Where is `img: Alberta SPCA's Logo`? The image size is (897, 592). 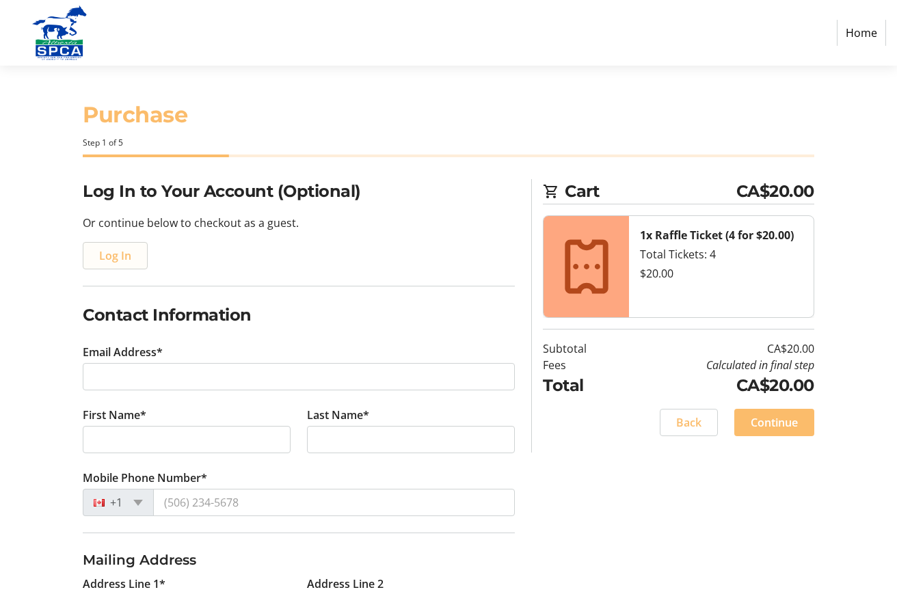 img: Alberta SPCA's Logo is located at coordinates (59, 33).